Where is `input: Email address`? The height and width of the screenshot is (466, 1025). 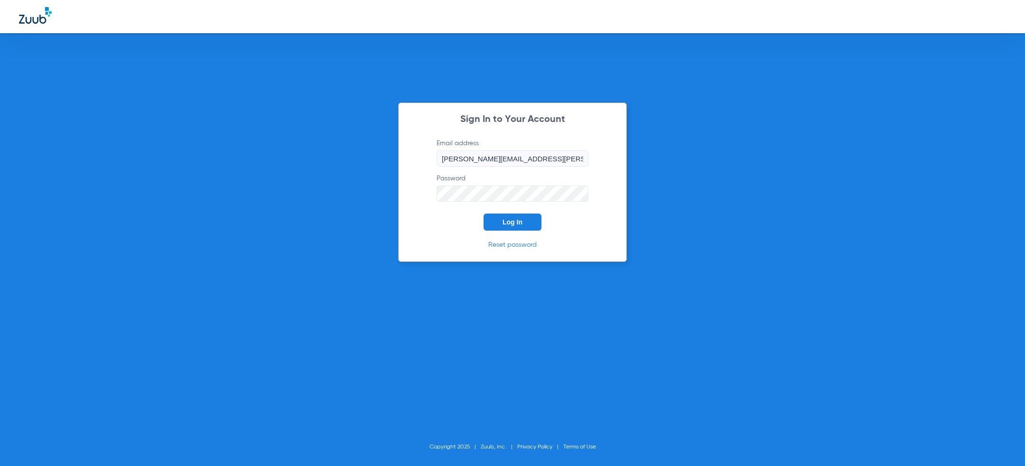
input: Email address is located at coordinates (512, 158).